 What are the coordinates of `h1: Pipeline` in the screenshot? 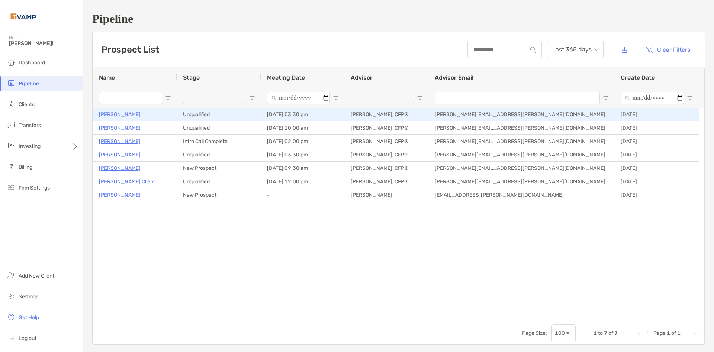 It's located at (399, 19).